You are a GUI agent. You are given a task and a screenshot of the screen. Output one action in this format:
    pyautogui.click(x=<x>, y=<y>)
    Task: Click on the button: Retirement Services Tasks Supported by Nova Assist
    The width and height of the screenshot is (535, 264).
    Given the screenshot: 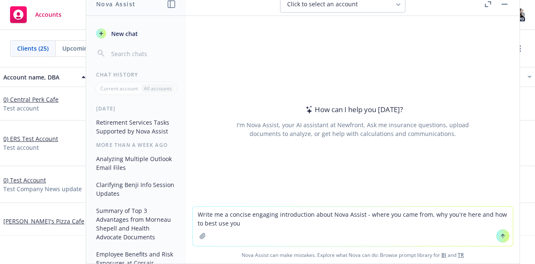 What is the action you would take?
    pyautogui.click(x=136, y=127)
    